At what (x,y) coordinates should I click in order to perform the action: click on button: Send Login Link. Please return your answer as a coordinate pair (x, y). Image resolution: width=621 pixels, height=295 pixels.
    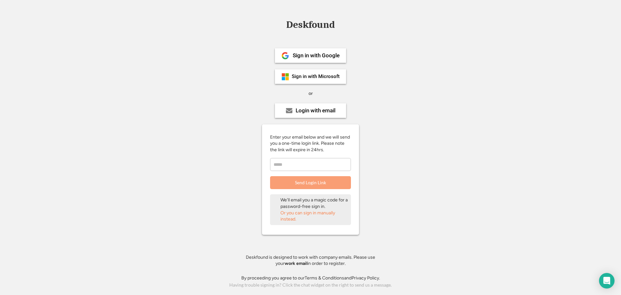
    Looking at the image, I should click on (311, 183).